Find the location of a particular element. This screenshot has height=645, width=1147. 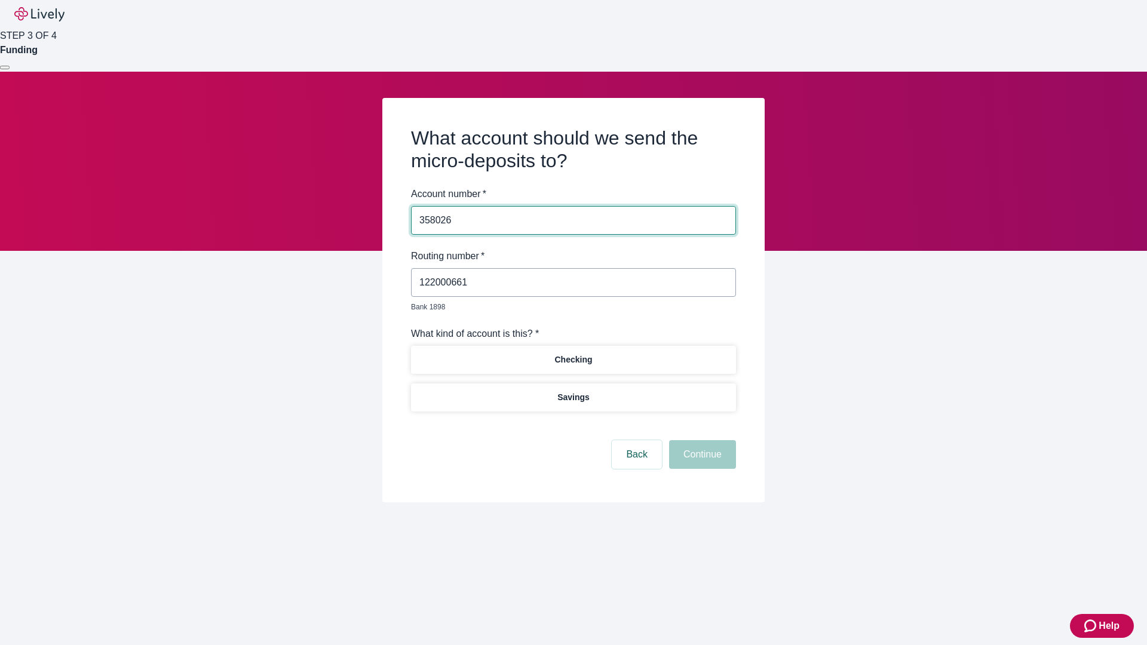

button: Zendesk support iconHelp is located at coordinates (1102, 626).